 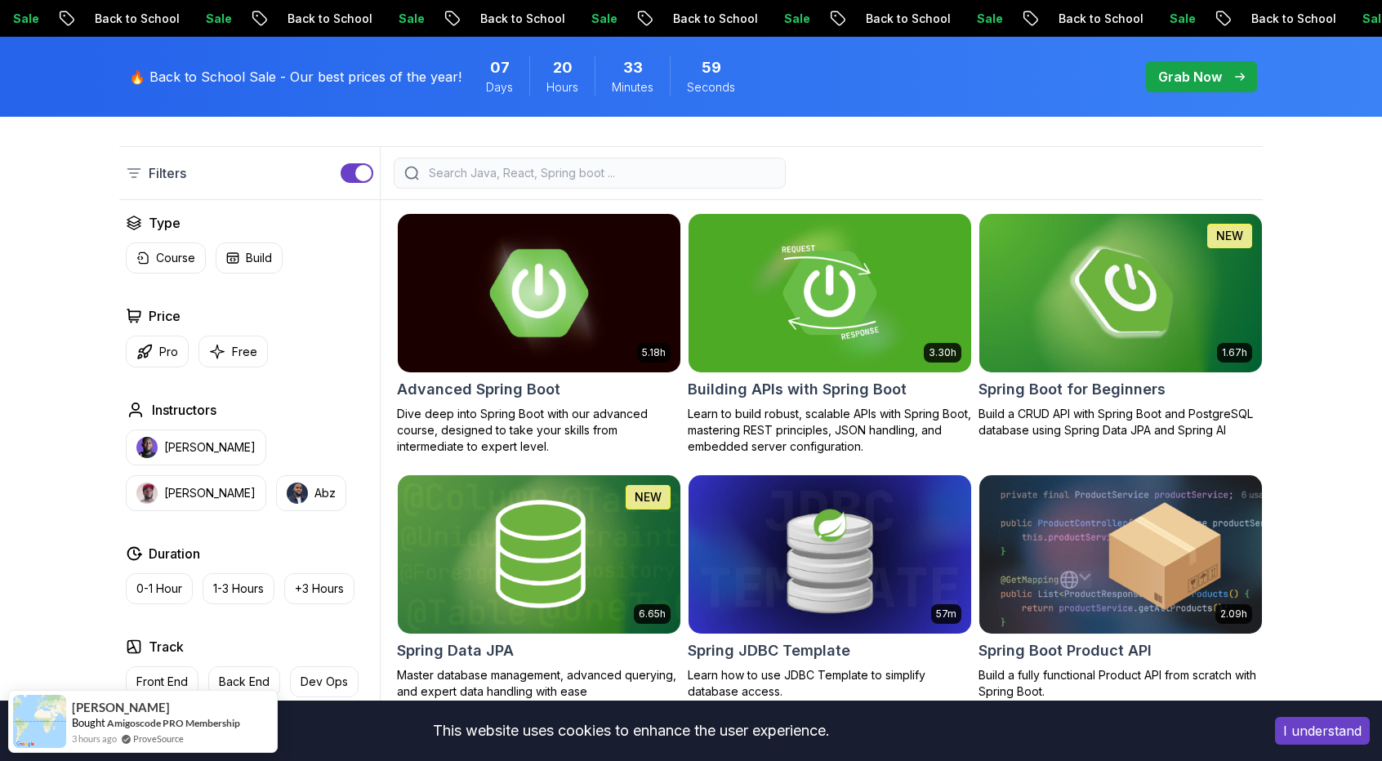 What do you see at coordinates (164, 223) in the screenshot?
I see `h2: Type` at bounding box center [164, 223].